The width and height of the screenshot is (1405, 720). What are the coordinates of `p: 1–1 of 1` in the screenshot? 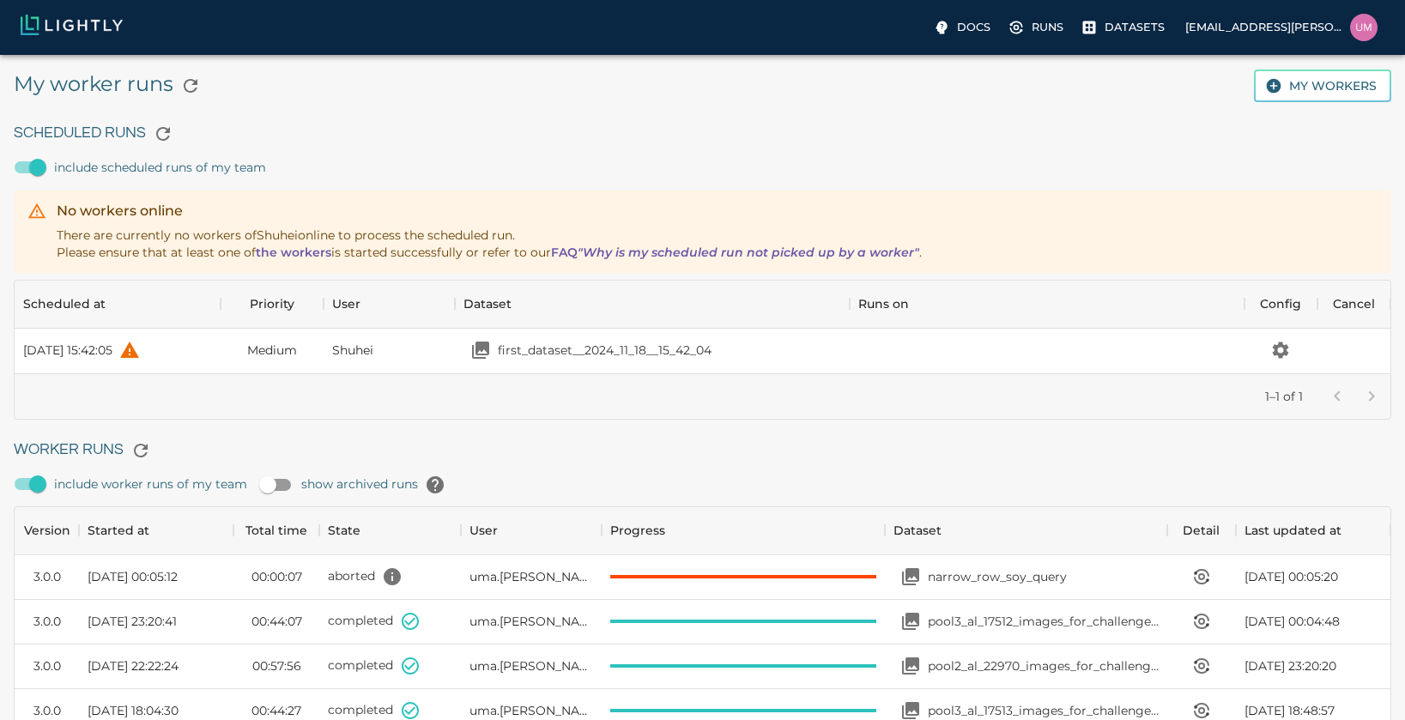 It's located at (1284, 397).